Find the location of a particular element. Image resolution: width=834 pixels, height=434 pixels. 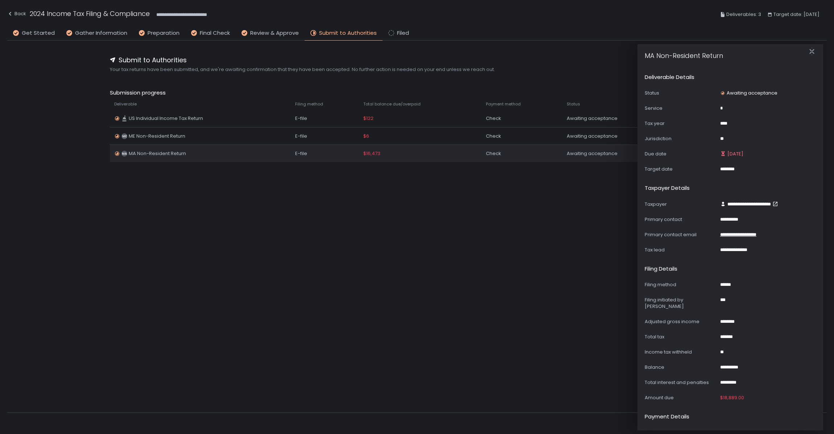

div: Status is located at coordinates (681, 93).